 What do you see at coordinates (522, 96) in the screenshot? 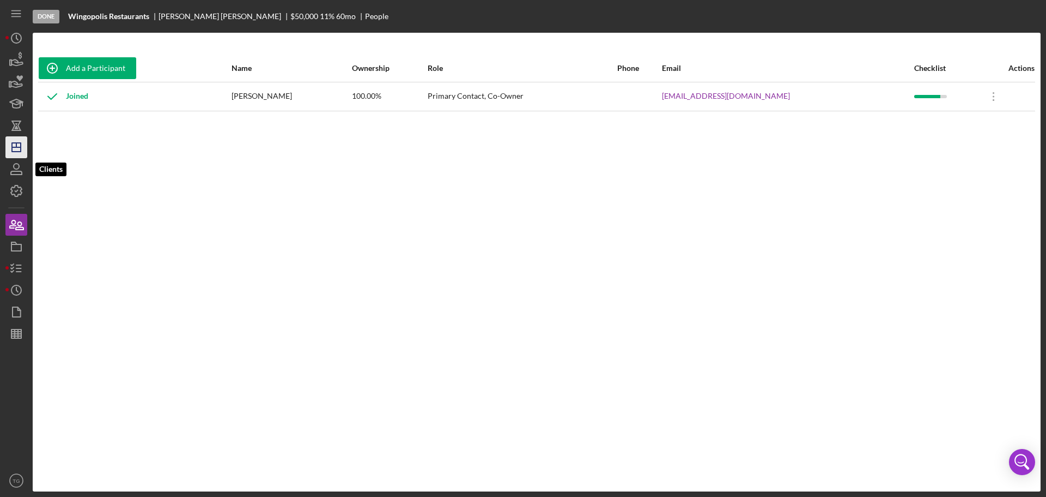
I see `div: Primary Contact, Co-Owner` at bounding box center [522, 96].